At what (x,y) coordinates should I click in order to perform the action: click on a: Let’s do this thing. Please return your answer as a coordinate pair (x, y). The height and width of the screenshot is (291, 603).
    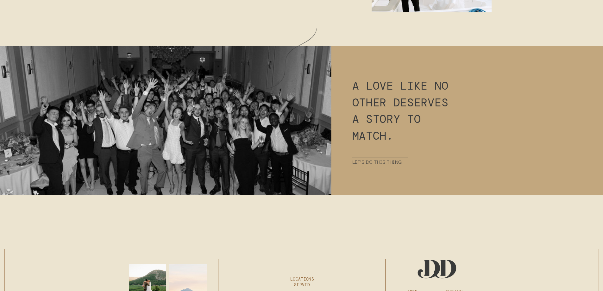
    Looking at the image, I should click on (380, 161).